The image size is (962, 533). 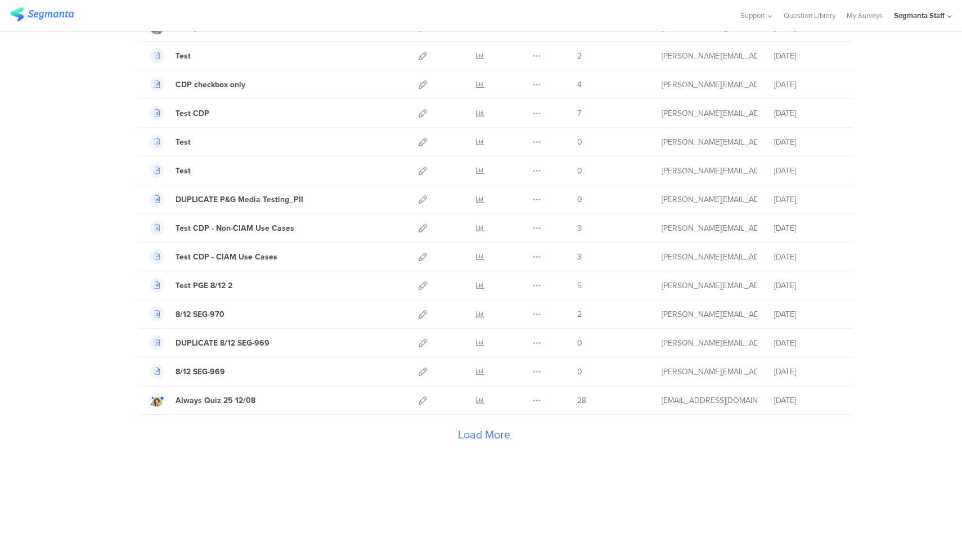 What do you see at coordinates (187, 371) in the screenshot?
I see `a: 8/12 SEG-969` at bounding box center [187, 371].